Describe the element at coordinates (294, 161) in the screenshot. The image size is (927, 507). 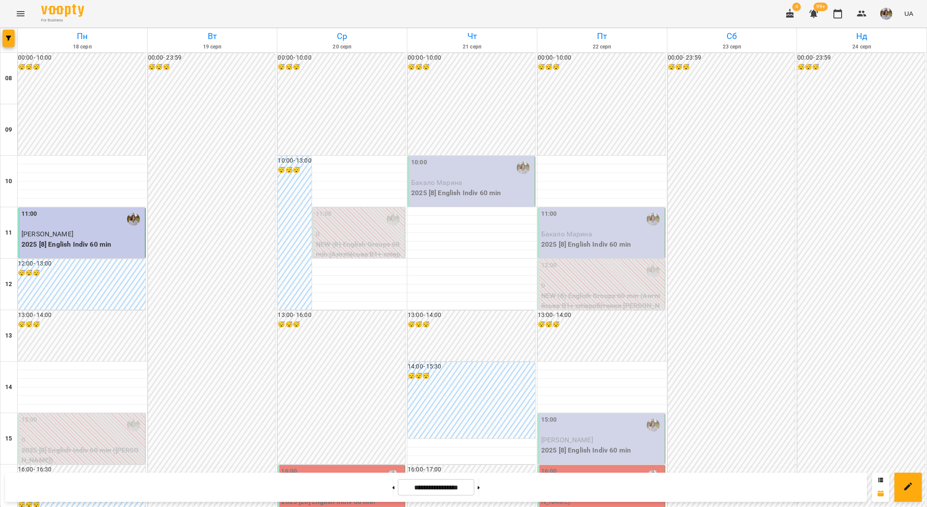
I see `h6: 10:00 - 13:00` at that location.